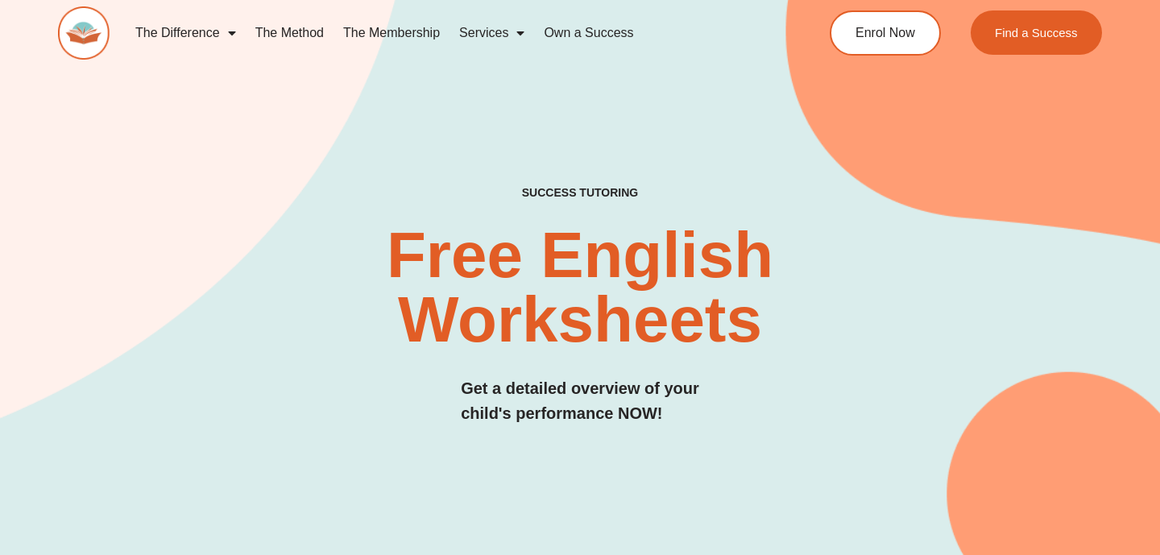 This screenshot has width=1160, height=555. I want to click on a: Enrol Now, so click(885, 33).